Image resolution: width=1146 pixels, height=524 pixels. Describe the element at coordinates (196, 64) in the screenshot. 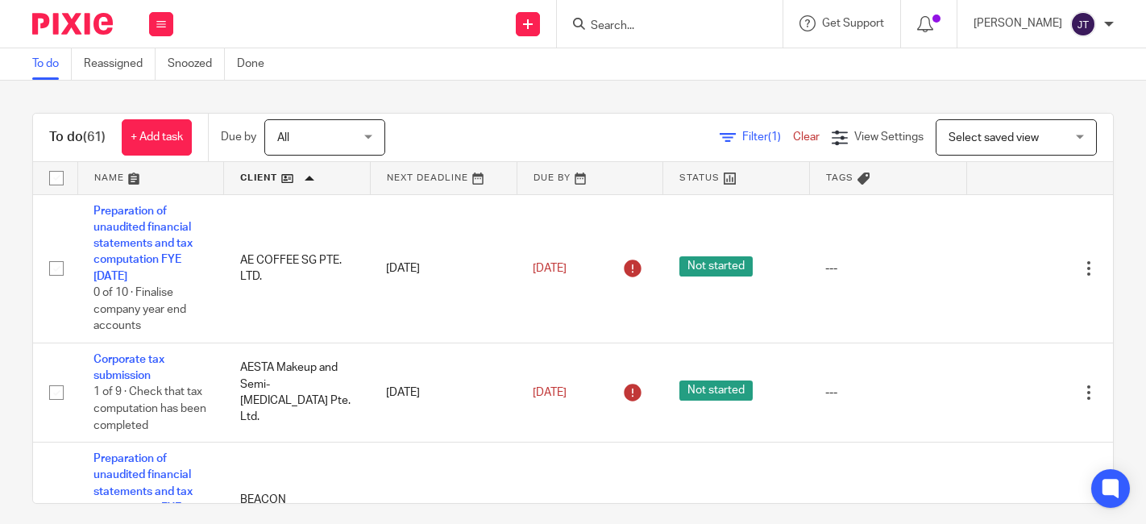

I see `a: Snoozed` at that location.